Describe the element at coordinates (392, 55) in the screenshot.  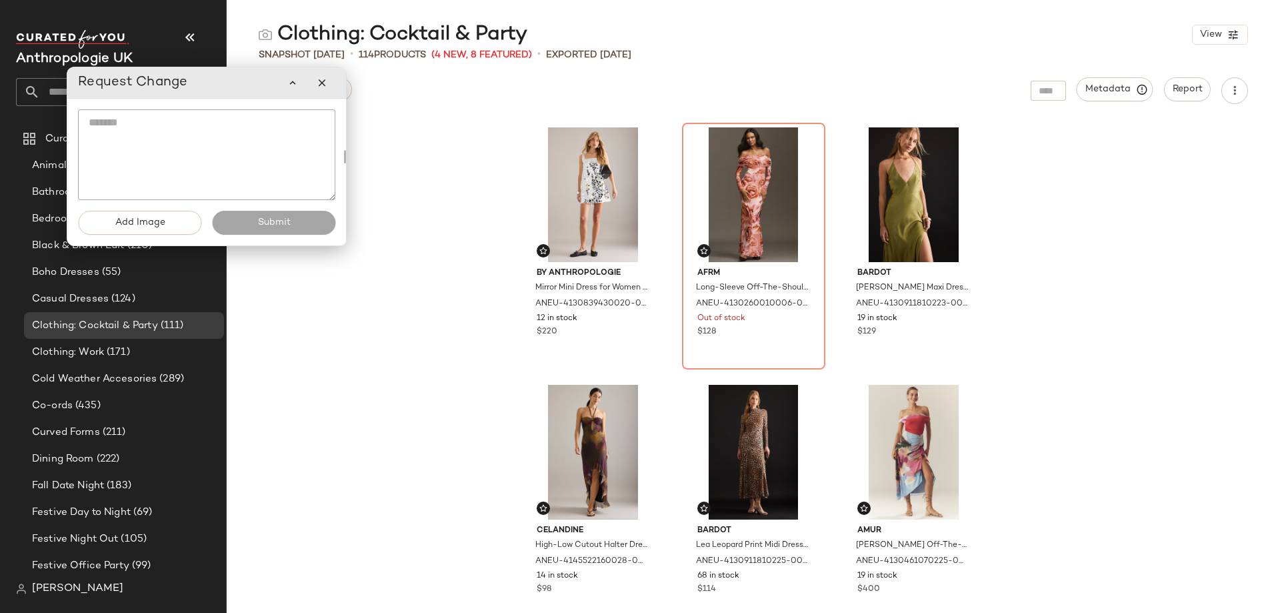
I see `div: Products` at that location.